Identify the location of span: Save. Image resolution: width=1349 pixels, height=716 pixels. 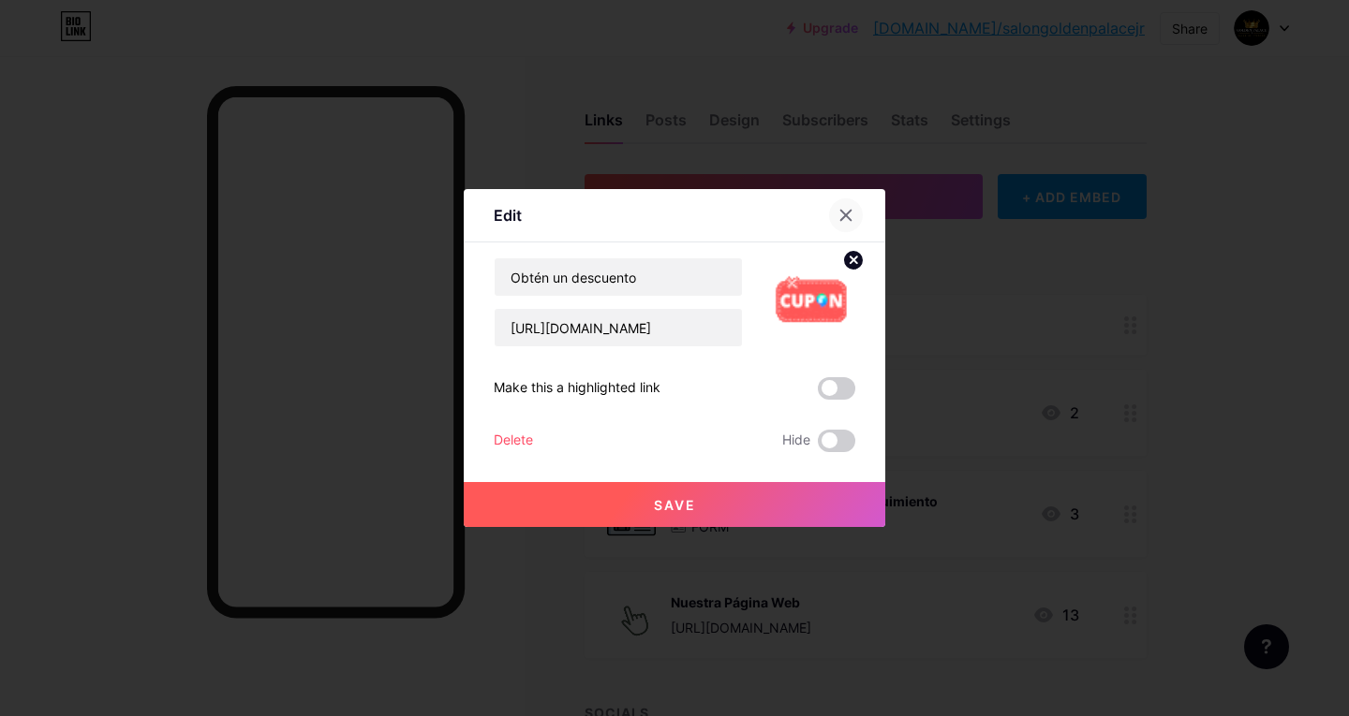
(674, 505).